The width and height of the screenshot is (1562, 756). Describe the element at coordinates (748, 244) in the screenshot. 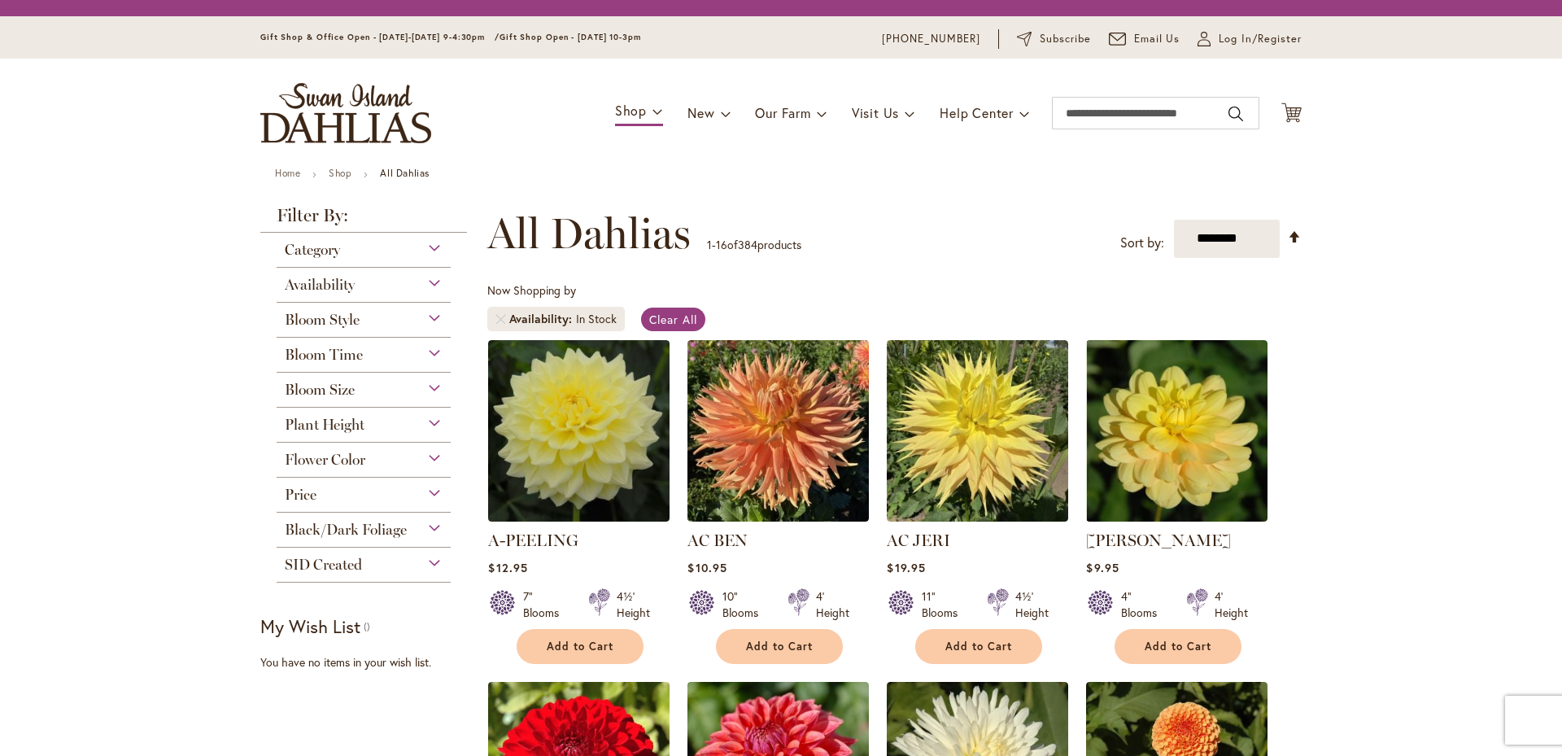

I see `span: 384` at that location.